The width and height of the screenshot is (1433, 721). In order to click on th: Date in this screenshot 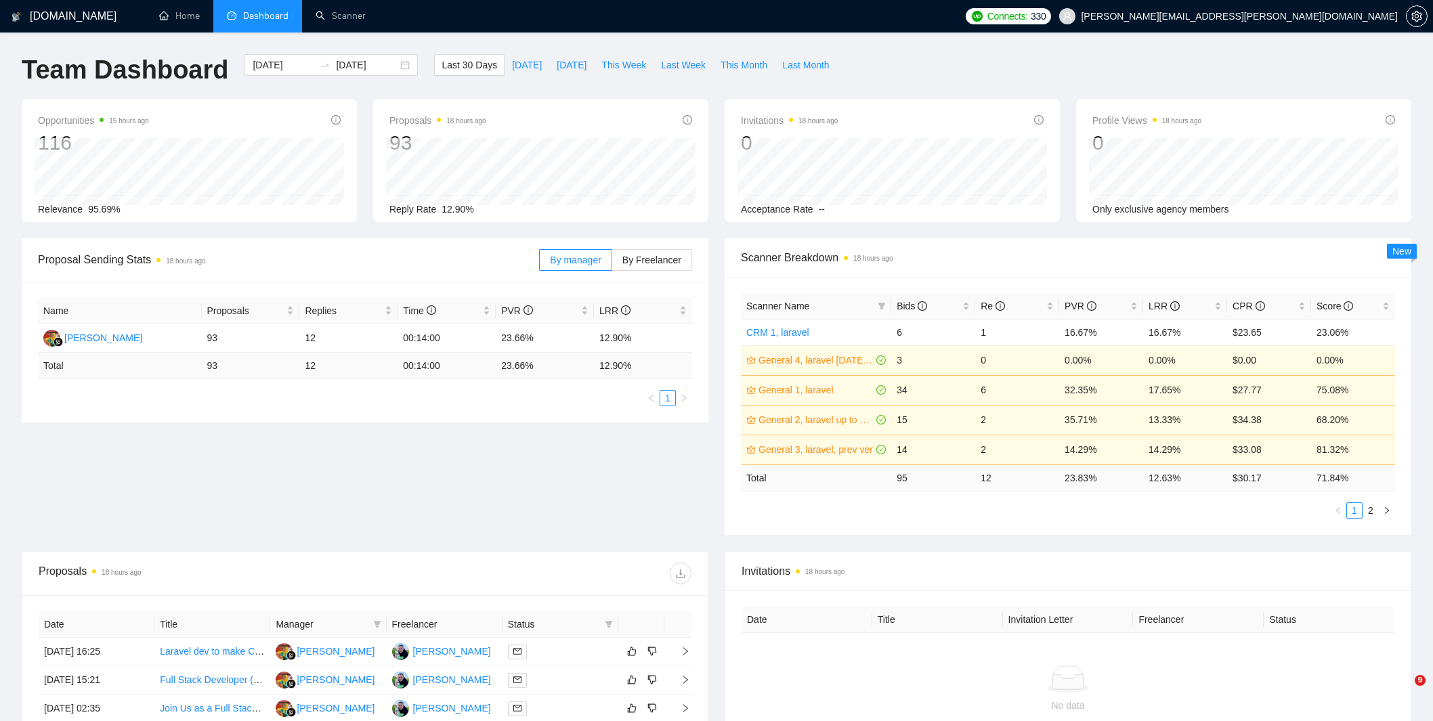, I will do `click(96, 624)`.